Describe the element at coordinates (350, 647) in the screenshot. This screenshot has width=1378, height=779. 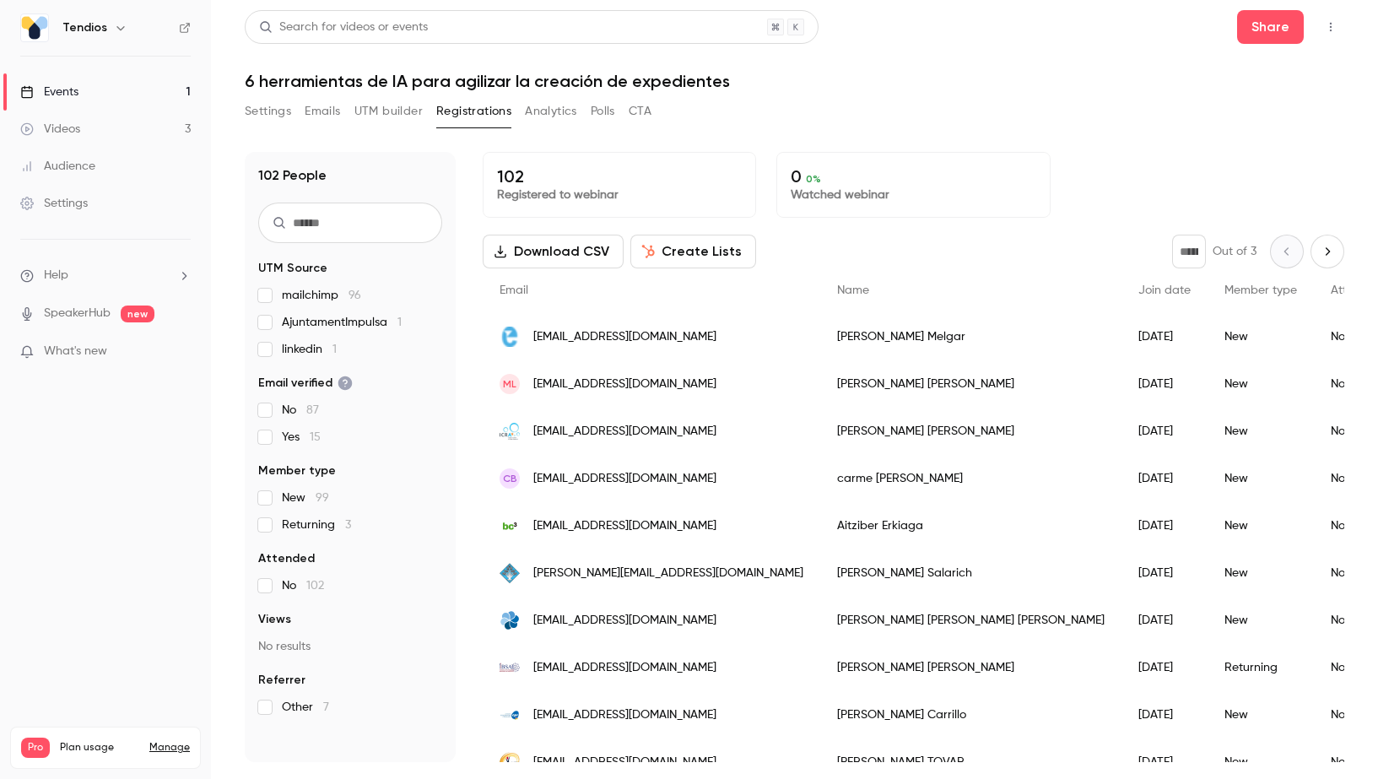
I see `p: No results` at that location.